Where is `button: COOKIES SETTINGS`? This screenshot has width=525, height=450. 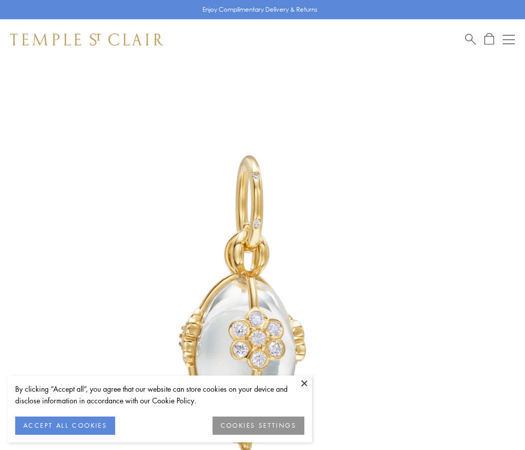 button: COOKIES SETTINGS is located at coordinates (258, 426).